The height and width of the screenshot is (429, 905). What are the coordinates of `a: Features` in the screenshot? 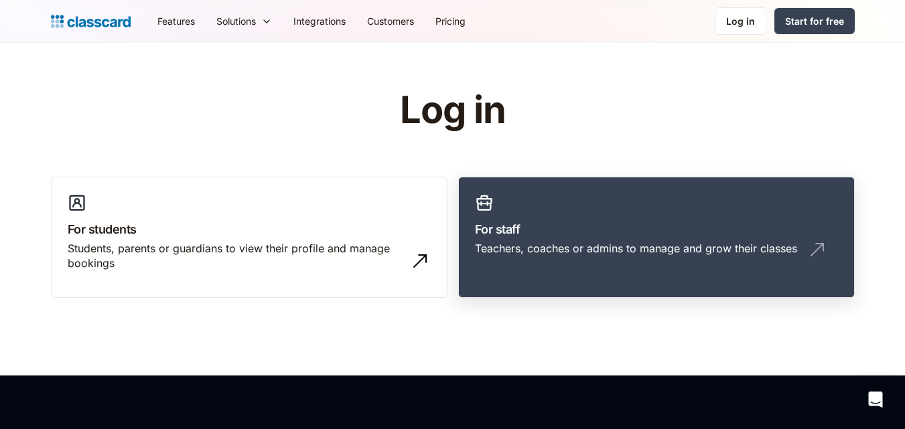 It's located at (176, 21).